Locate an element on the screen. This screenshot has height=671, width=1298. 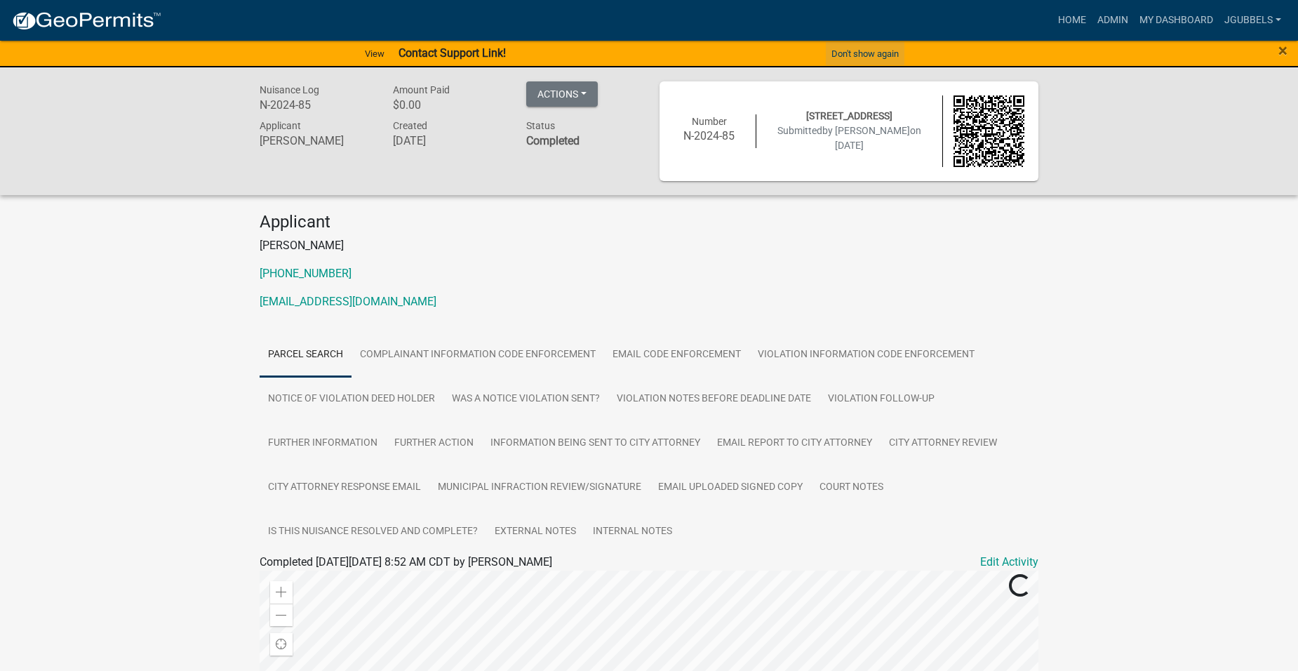
button: Don't show again is located at coordinates (865, 53).